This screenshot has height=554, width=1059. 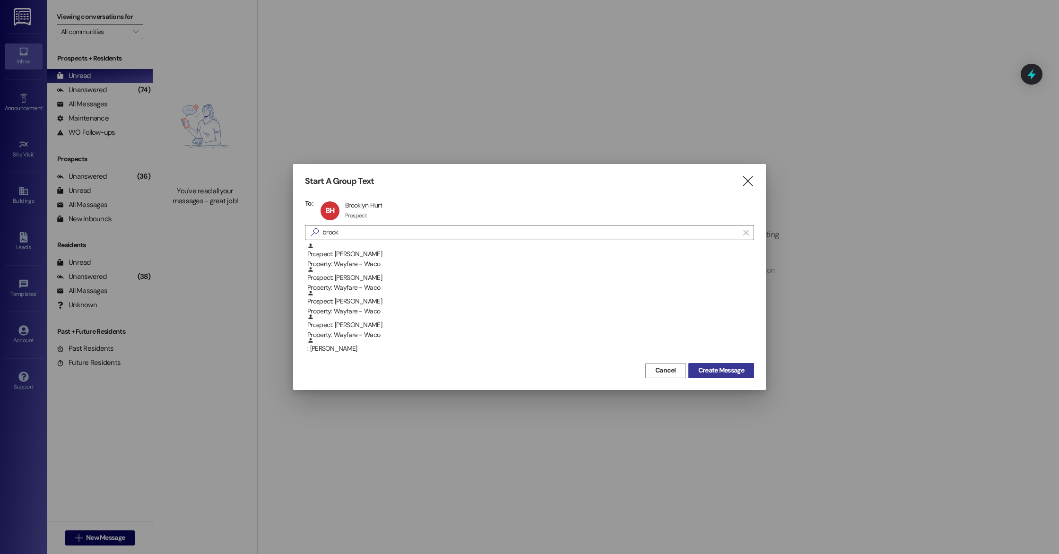 I want to click on button: Create Message, so click(x=721, y=371).